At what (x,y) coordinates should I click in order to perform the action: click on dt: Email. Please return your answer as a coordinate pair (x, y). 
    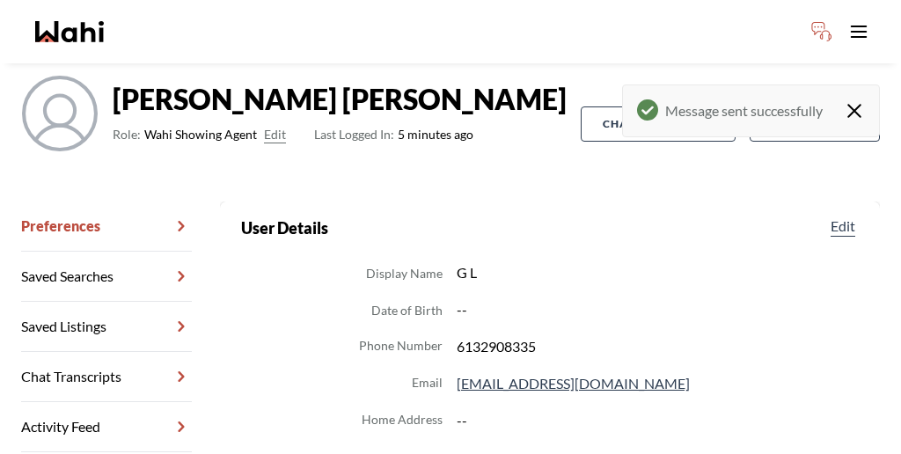
    Looking at the image, I should click on (427, 384).